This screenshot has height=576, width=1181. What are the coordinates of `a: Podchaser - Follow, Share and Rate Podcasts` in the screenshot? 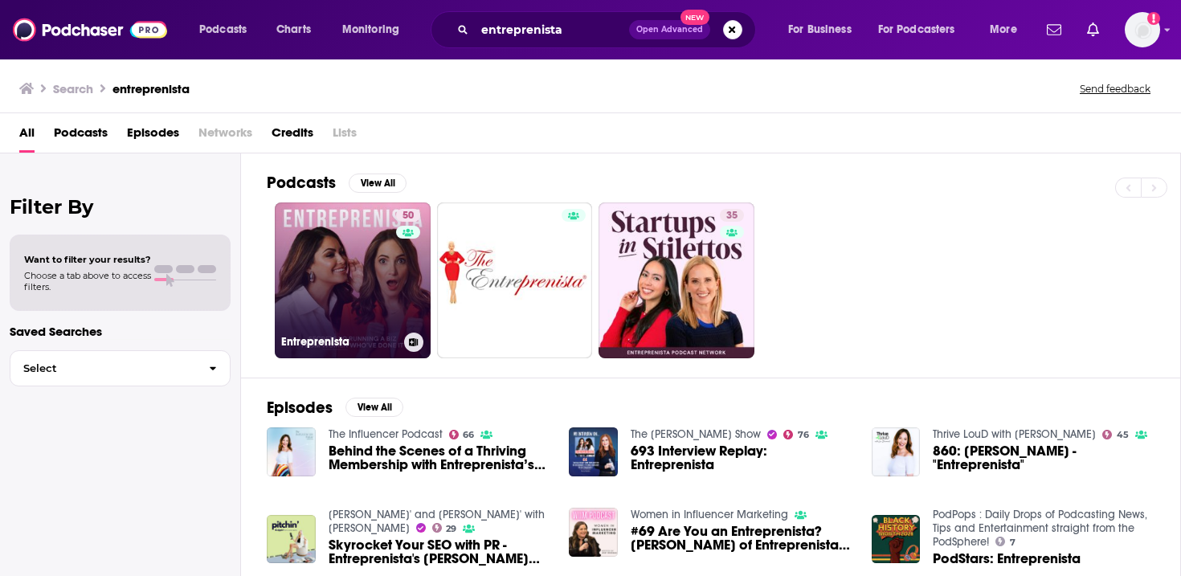 It's located at (90, 30).